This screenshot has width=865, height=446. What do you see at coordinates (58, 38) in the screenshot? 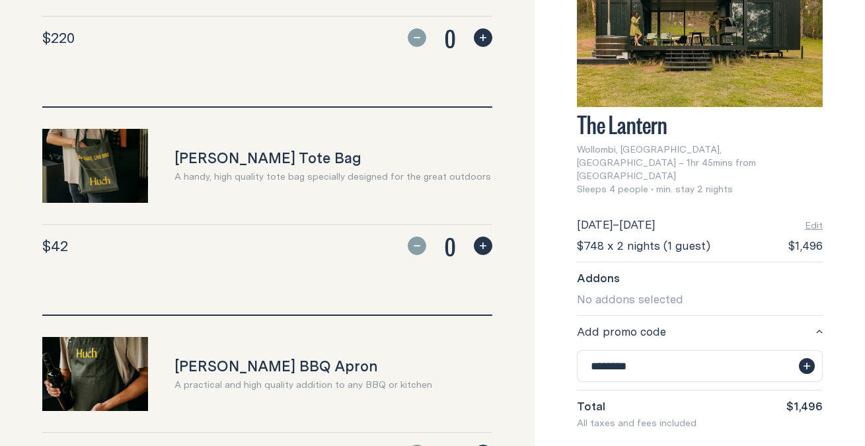
I see `span: $220` at bounding box center [58, 38].